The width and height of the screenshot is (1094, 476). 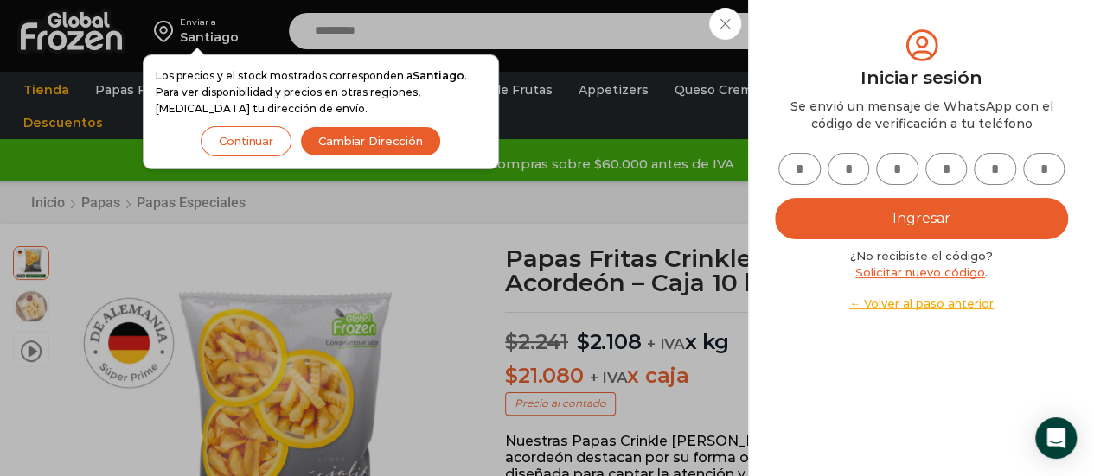 I want to click on div: Open Intercom Messenger, so click(x=1056, y=438).